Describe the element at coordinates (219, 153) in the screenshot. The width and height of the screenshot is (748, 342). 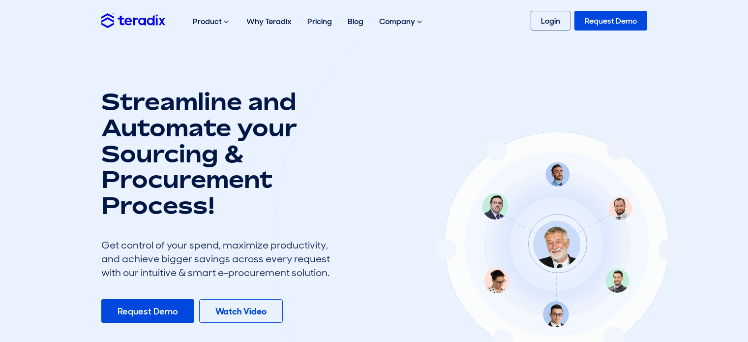
I see `h1: Streamline and Automate your Sourcing & Procurement Process!` at that location.